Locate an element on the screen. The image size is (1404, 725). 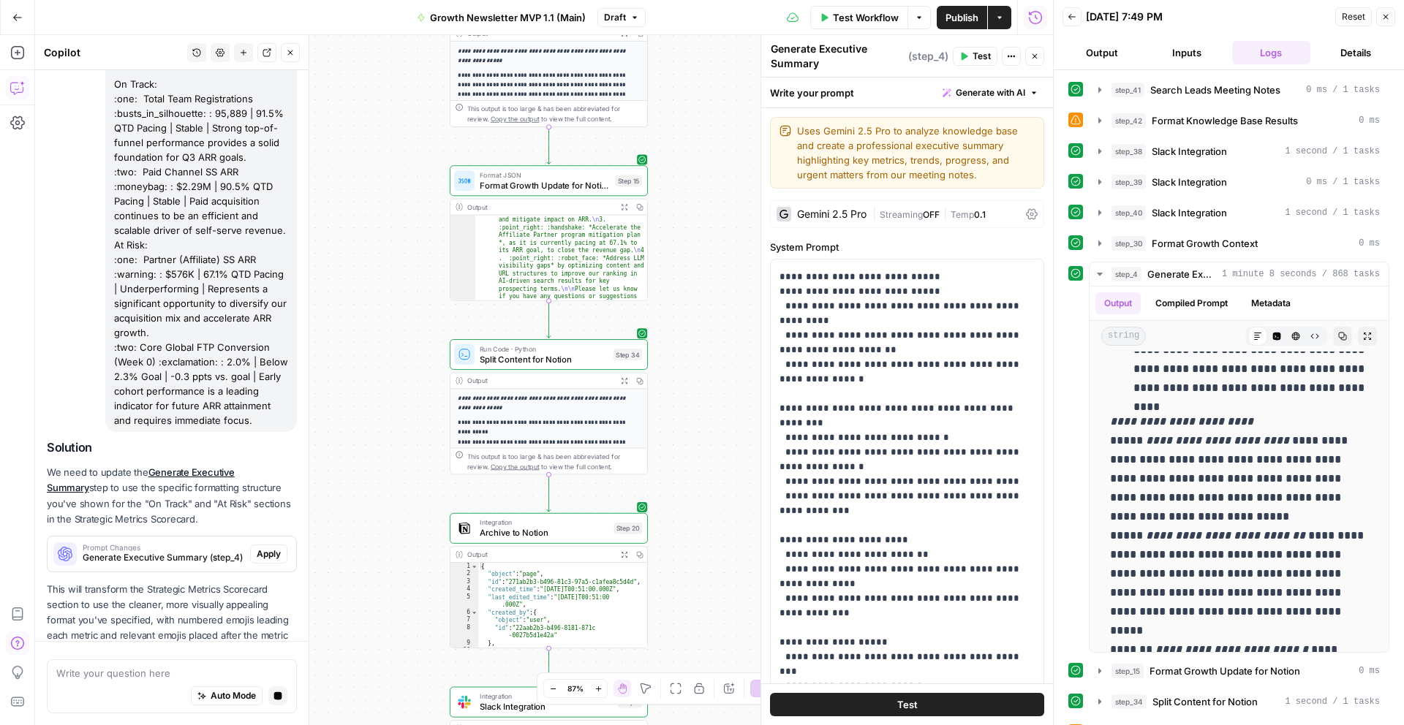
span: Toggle code folding, rows 1 through 51 is located at coordinates (475, 567).